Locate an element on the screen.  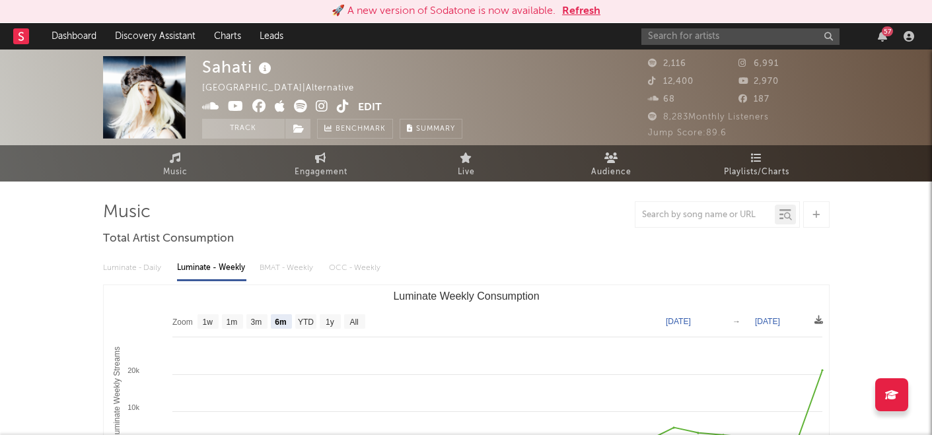
span: Benchmark is located at coordinates (360, 129).